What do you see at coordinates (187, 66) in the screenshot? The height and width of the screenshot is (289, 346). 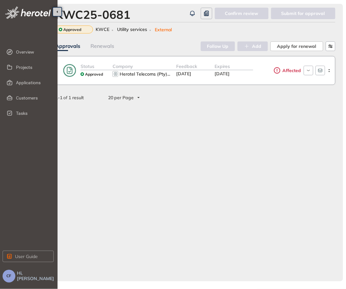 I see `span: Feedback` at bounding box center [187, 66].